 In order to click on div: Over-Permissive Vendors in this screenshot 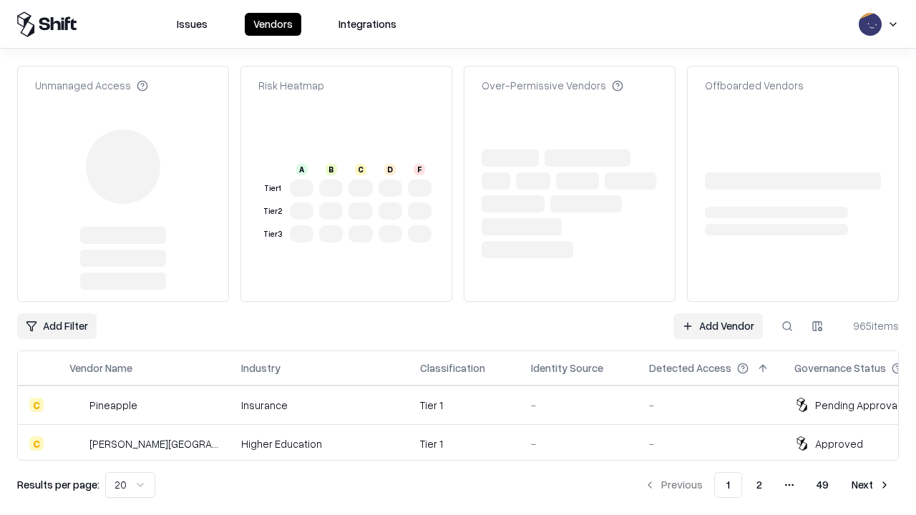, I will do `click(552, 85)`.